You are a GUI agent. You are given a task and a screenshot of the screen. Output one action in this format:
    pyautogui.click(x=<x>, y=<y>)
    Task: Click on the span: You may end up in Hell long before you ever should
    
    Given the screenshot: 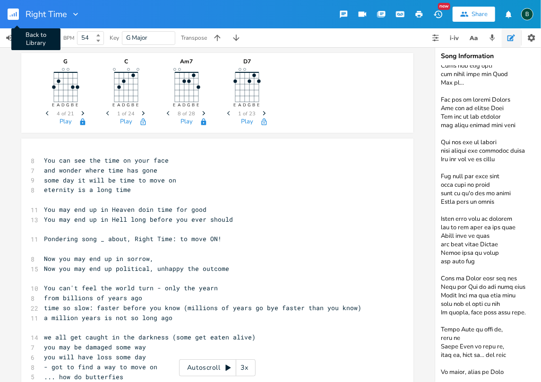 What is the action you would take?
    pyautogui.click(x=138, y=219)
    